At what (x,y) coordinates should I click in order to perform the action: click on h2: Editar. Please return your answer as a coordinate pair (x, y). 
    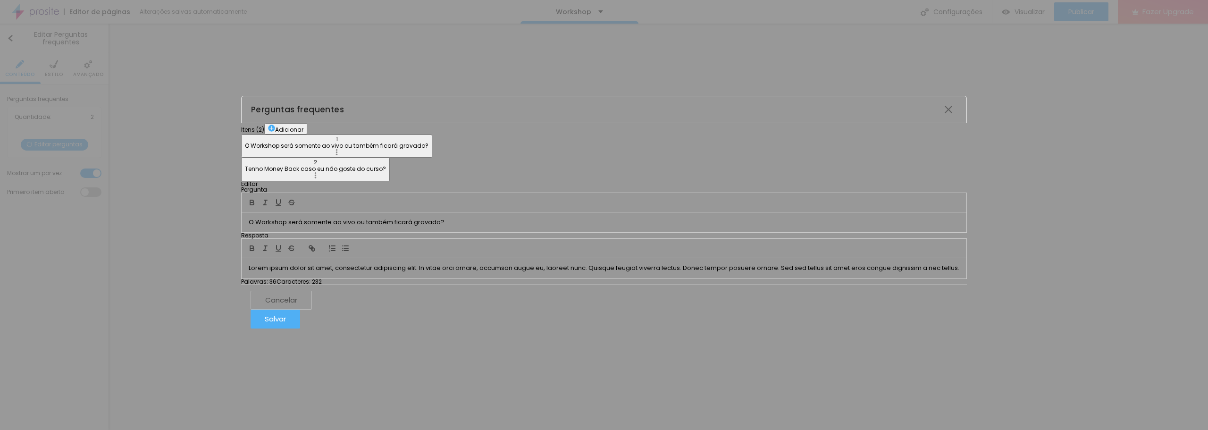
    Looking at the image, I should click on (604, 184).